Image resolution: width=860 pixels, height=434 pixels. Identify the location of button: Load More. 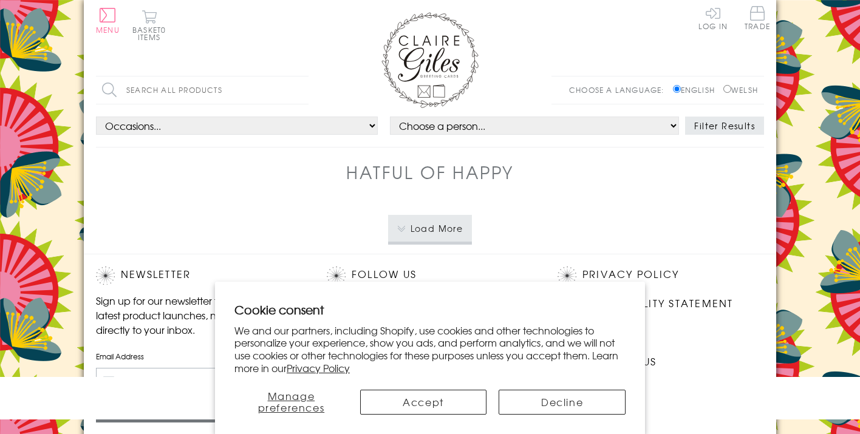
(430, 228).